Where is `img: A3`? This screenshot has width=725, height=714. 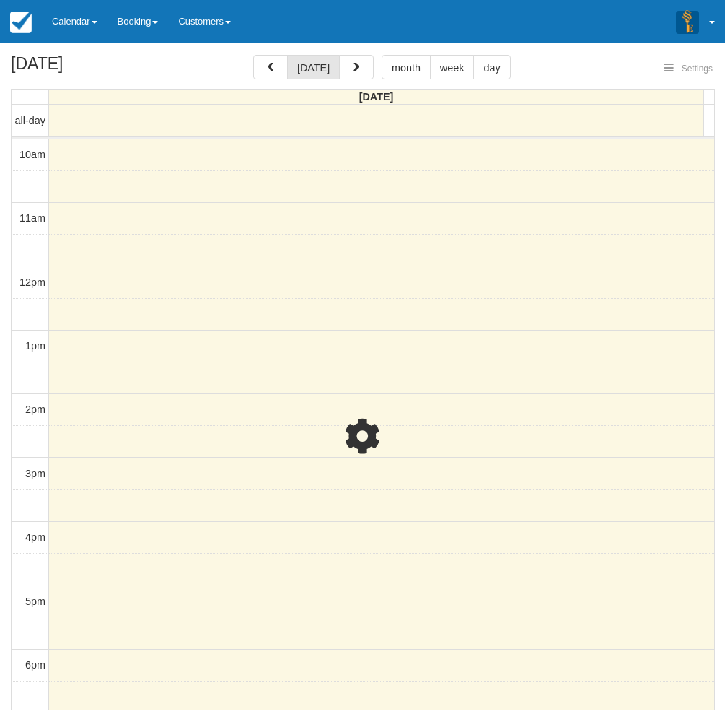 img: A3 is located at coordinates (688, 22).